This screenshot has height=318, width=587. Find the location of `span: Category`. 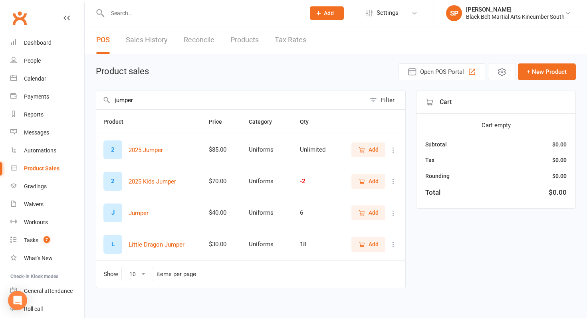

span: Category is located at coordinates (265, 122).